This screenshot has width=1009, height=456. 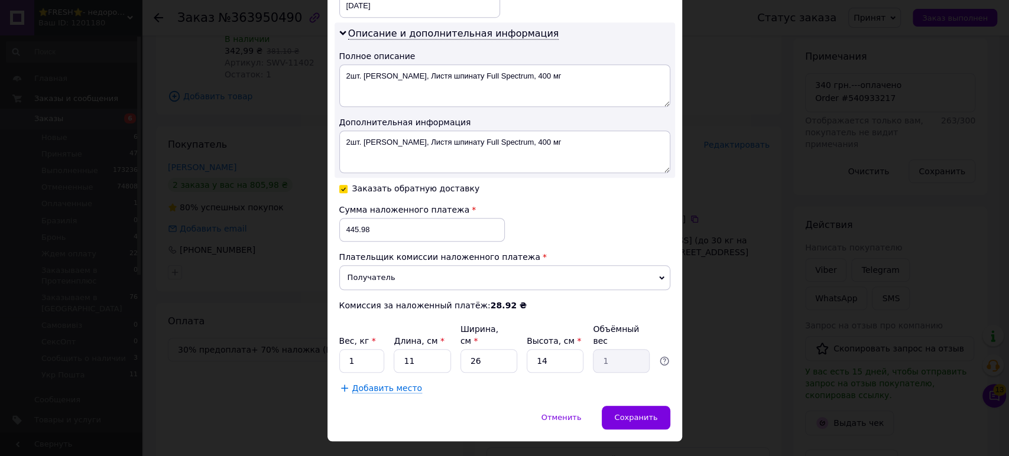 I want to click on div: Полное описание, so click(x=505, y=56).